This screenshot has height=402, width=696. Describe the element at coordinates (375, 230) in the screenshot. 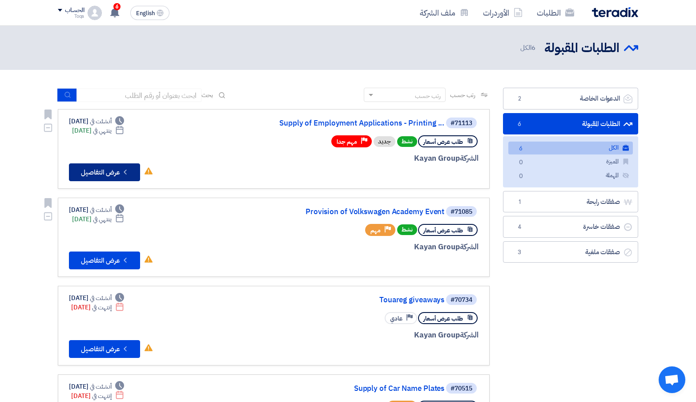

I see `span: مهم` at that location.